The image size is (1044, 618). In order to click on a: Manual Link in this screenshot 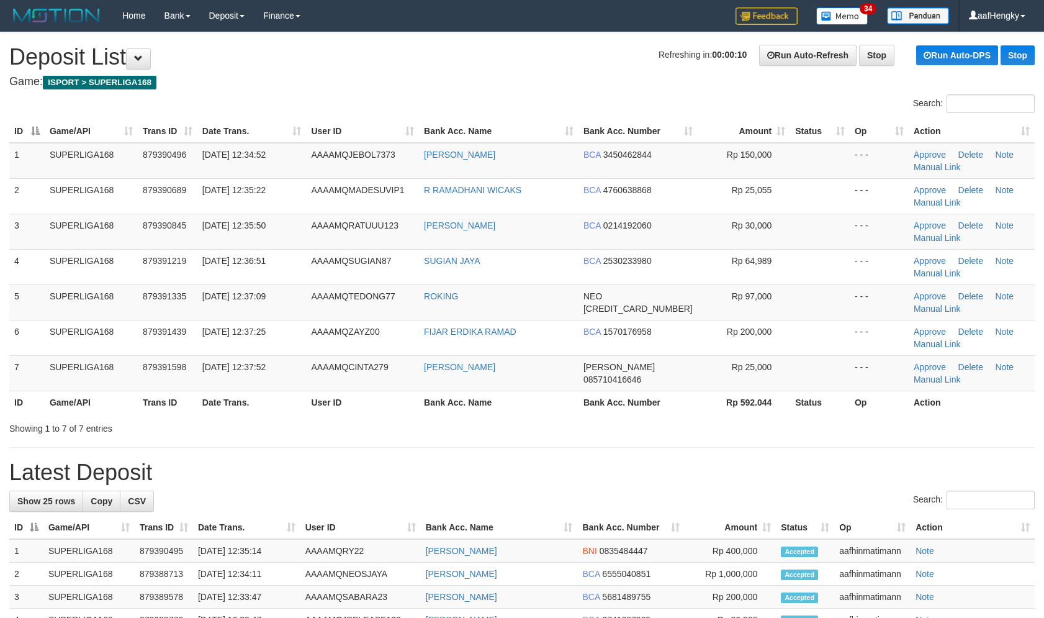, I will do `click(938, 379)`.